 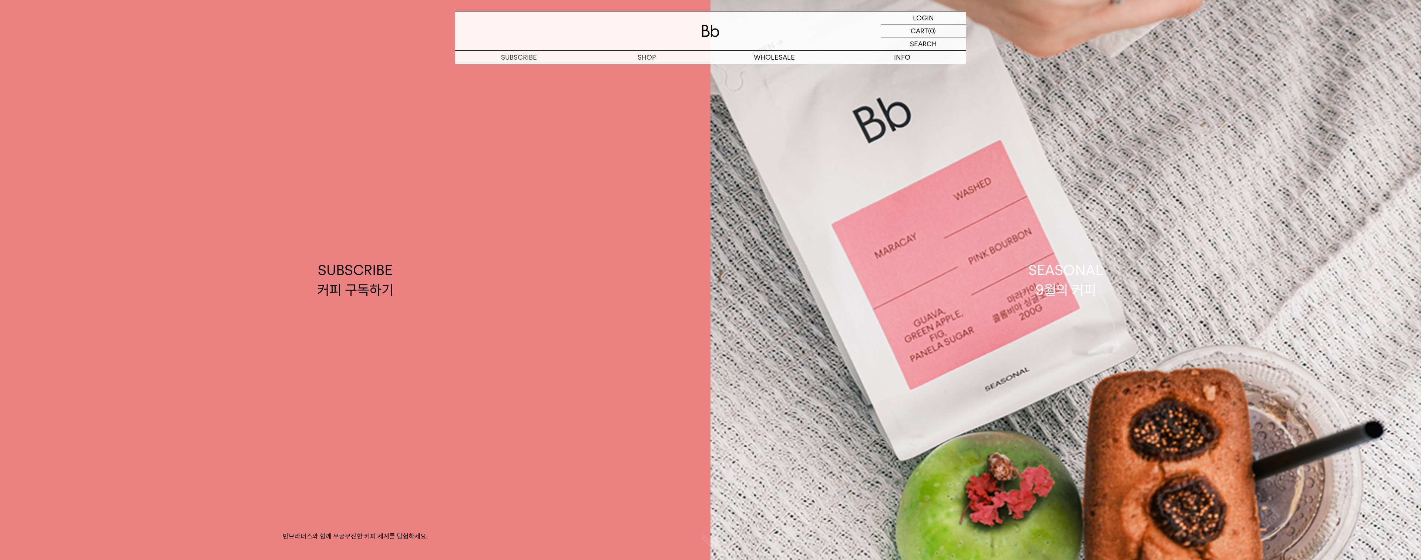 What do you see at coordinates (923, 31) in the screenshot?
I see `a: CART (0)` at bounding box center [923, 31].